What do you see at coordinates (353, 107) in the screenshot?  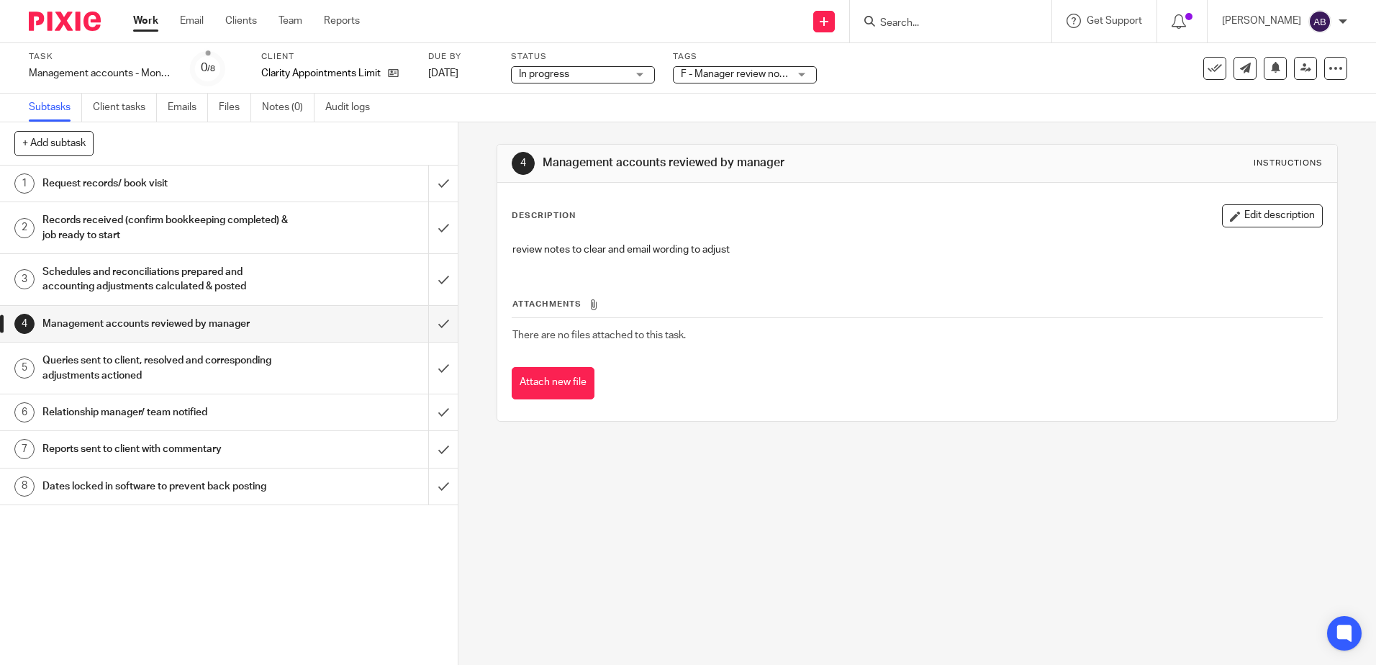 I see `a: Audit logs` at bounding box center [353, 107].